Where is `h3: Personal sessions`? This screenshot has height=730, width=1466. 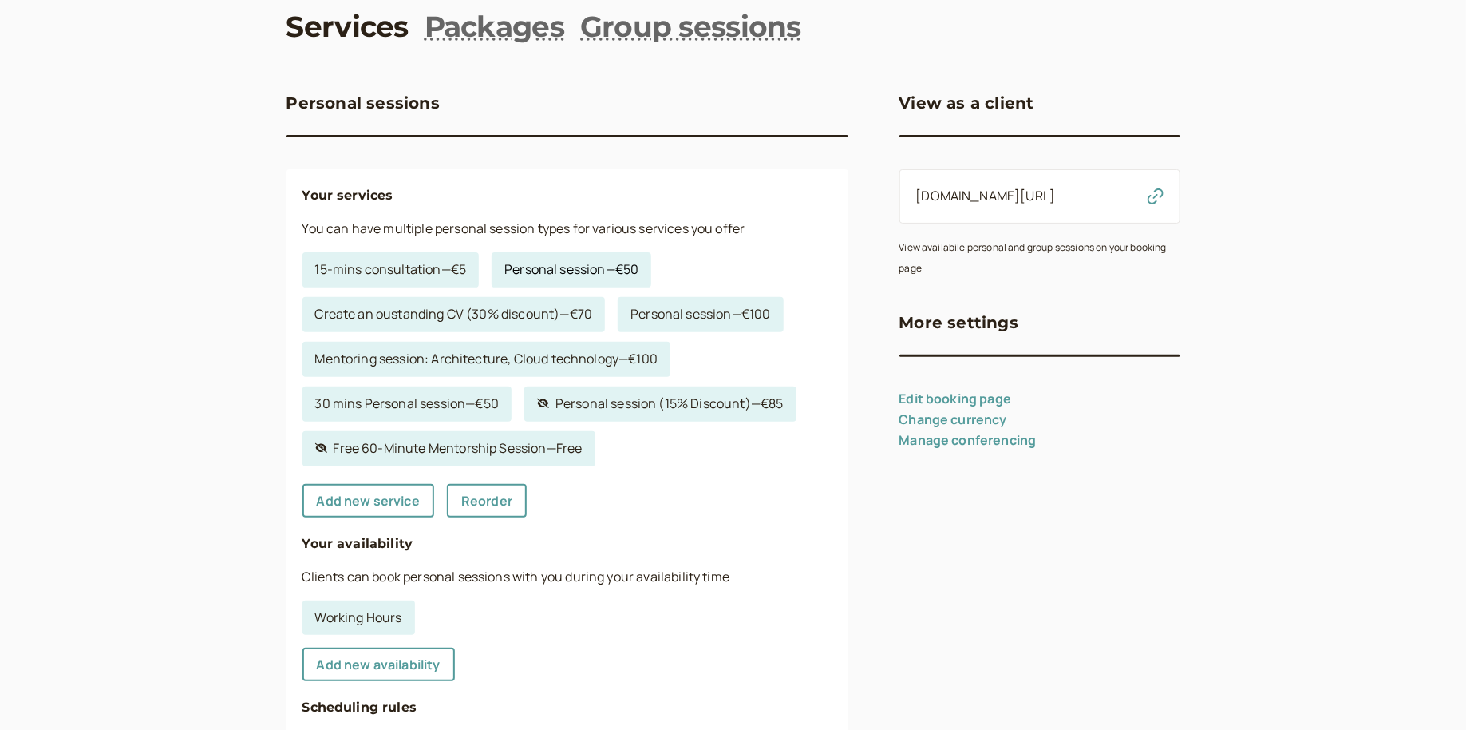
h3: Personal sessions is located at coordinates (363, 103).